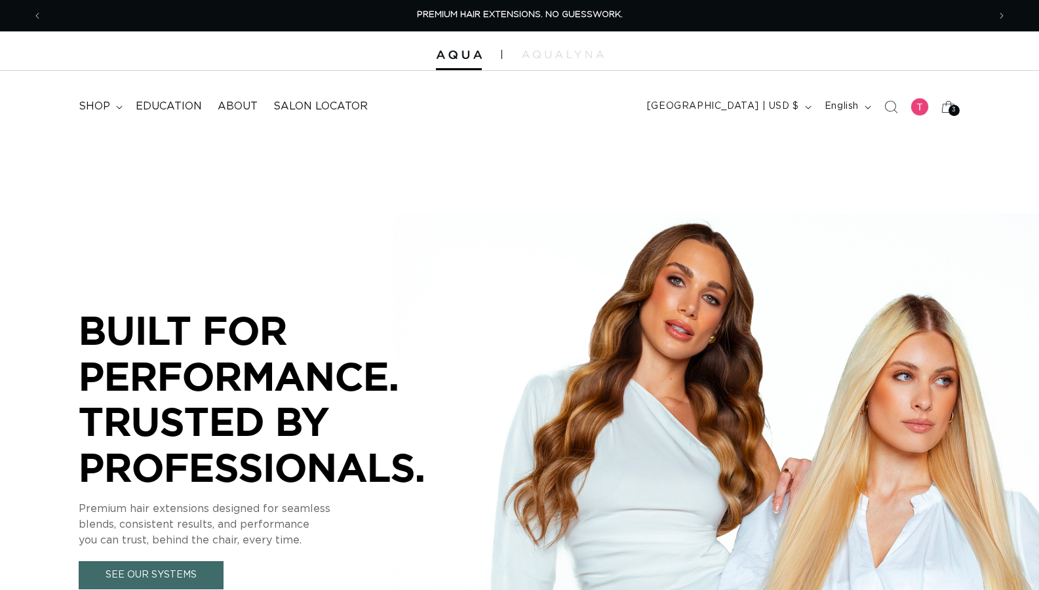 The image size is (1039, 590). I want to click on span: shop, so click(94, 106).